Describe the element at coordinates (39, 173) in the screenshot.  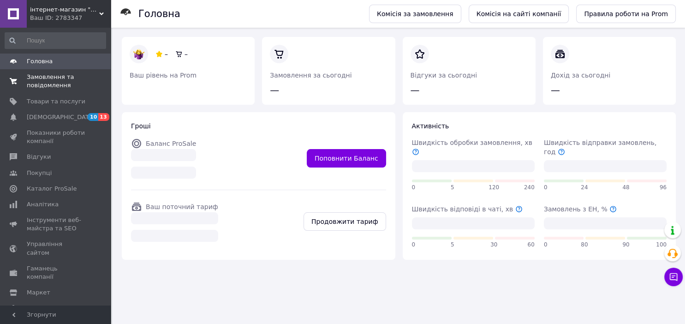
I see `span: Покупці` at that location.